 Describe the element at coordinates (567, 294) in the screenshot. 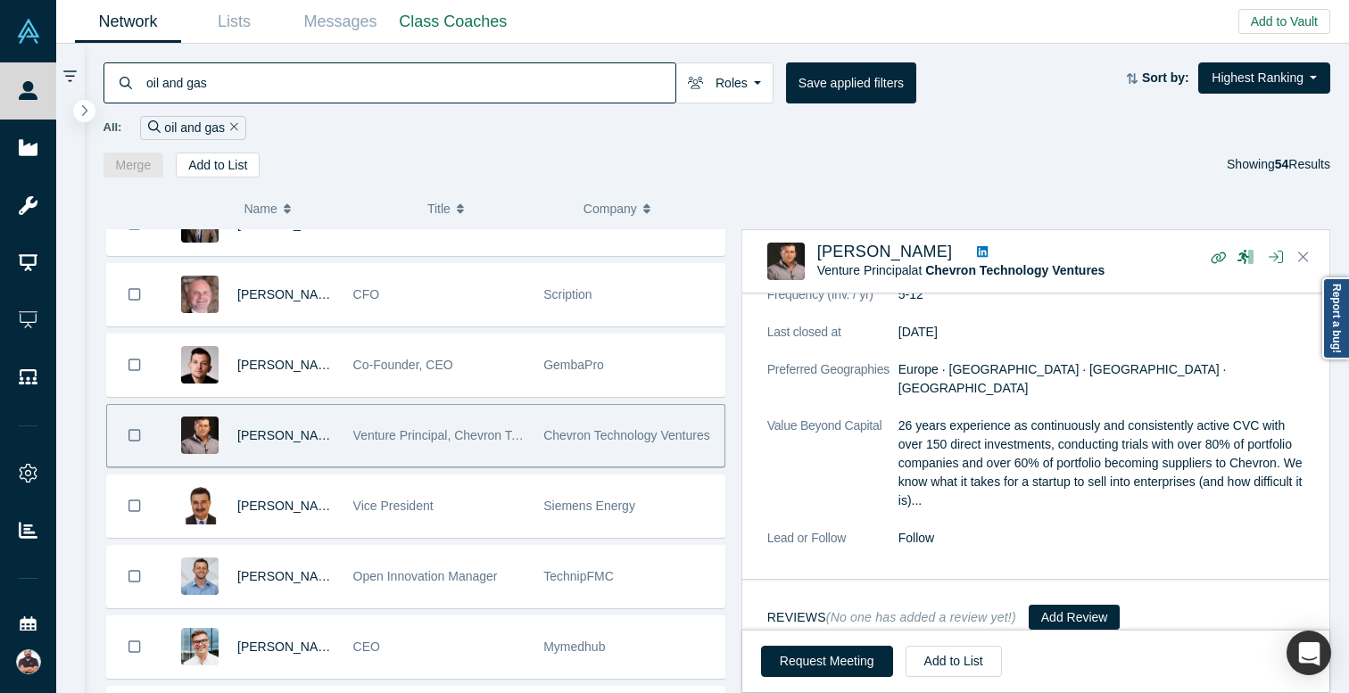

I see `span: Scription` at that location.